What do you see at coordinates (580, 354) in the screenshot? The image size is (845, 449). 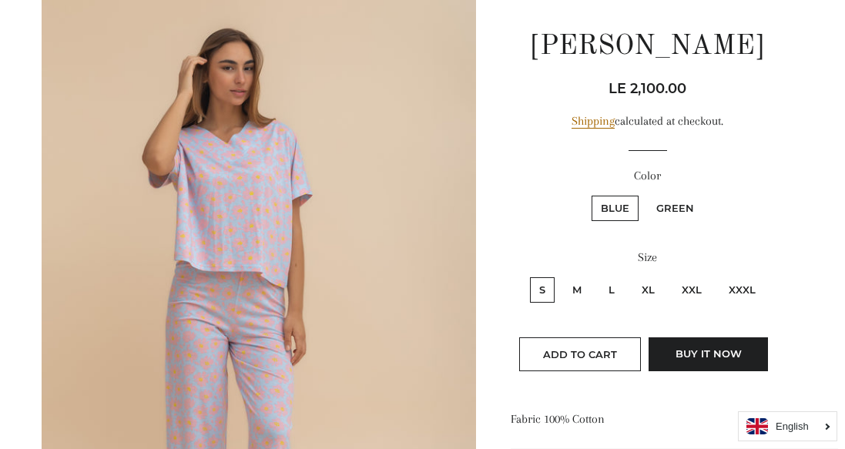 I see `span: Add to Cart` at bounding box center [580, 354].